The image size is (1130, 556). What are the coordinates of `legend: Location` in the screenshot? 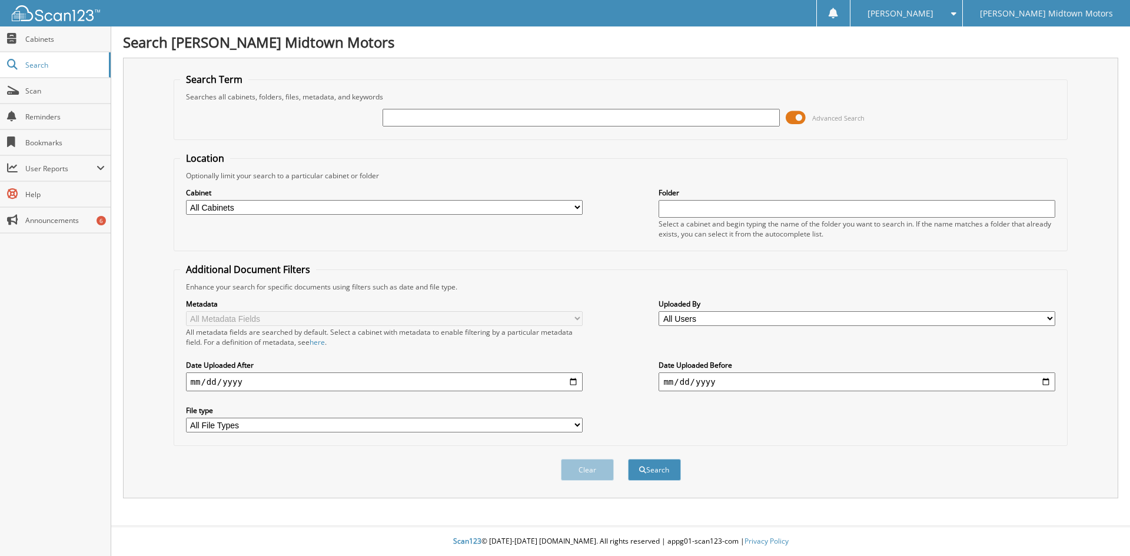 It's located at (205, 158).